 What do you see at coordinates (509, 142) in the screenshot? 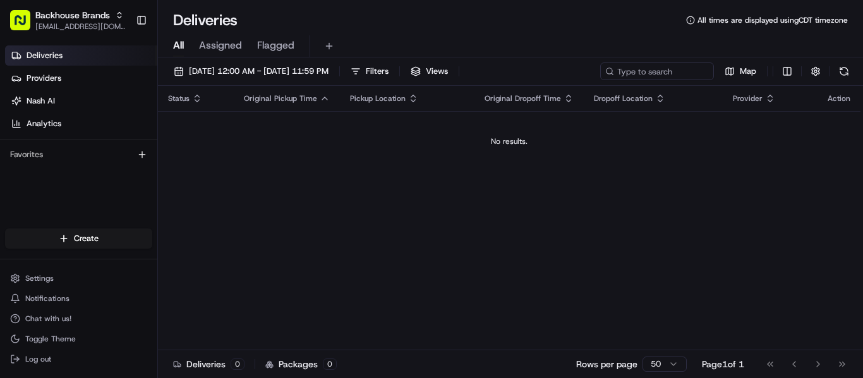
I see `div: No results.` at bounding box center [509, 142].